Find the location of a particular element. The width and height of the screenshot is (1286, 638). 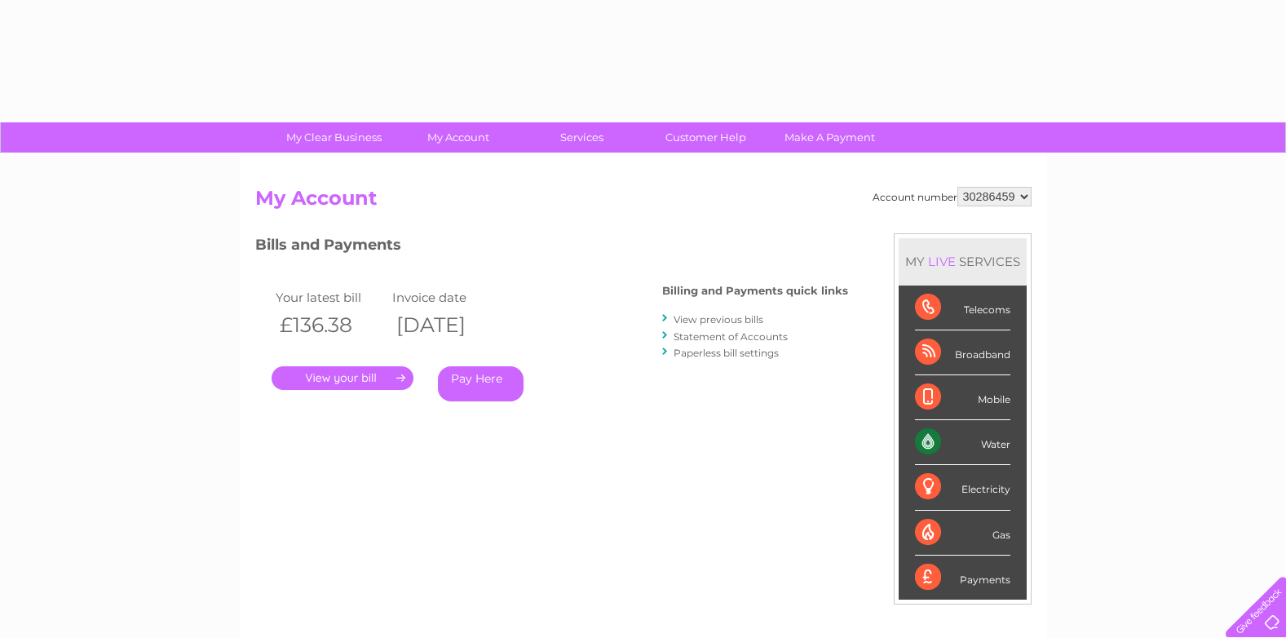

h4: Billing and Payments quick links is located at coordinates (755, 290).